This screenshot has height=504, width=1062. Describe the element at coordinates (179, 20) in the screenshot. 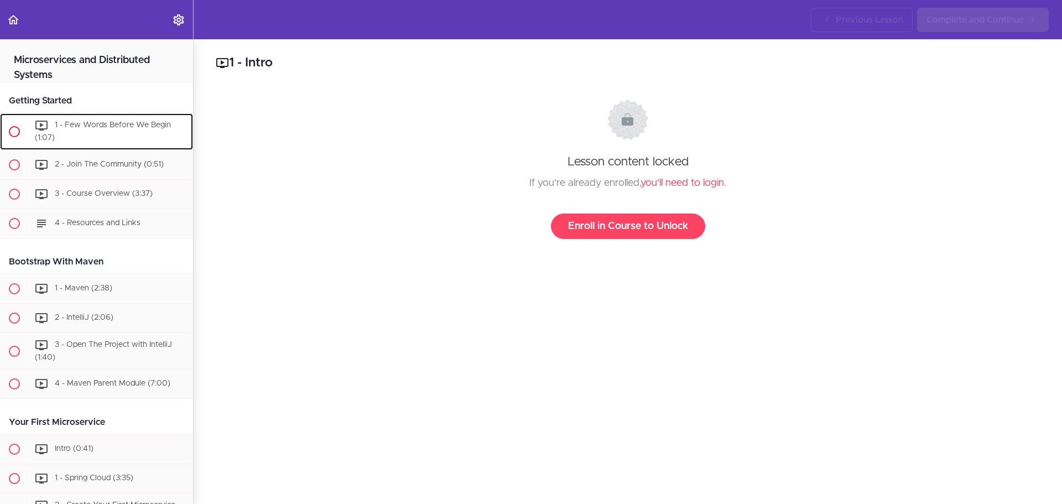

I see `svg: Settings Menu` at that location.